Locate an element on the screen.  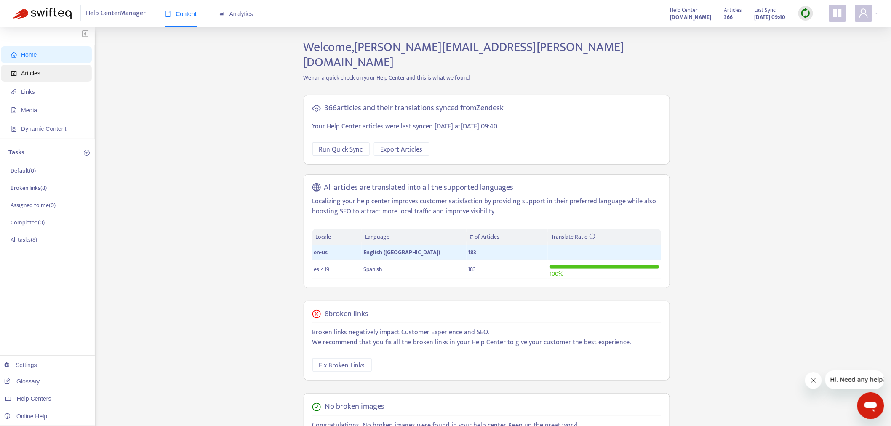
th: Locale is located at coordinates (337, 237).